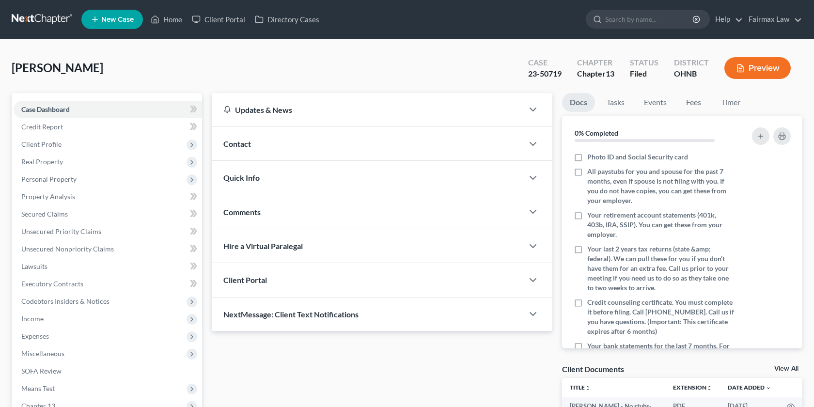  I want to click on span: Codebtors Insiders & Notices, so click(65, 301).